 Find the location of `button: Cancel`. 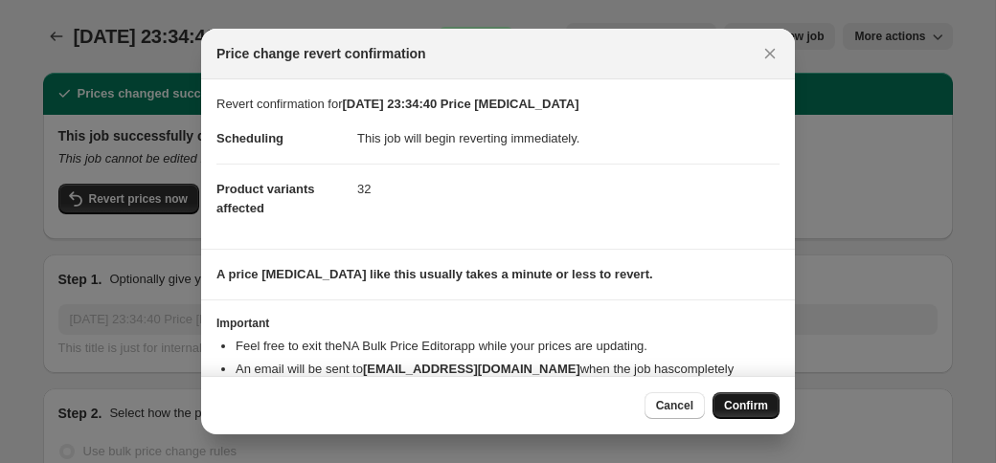

button: Cancel is located at coordinates (674, 406).